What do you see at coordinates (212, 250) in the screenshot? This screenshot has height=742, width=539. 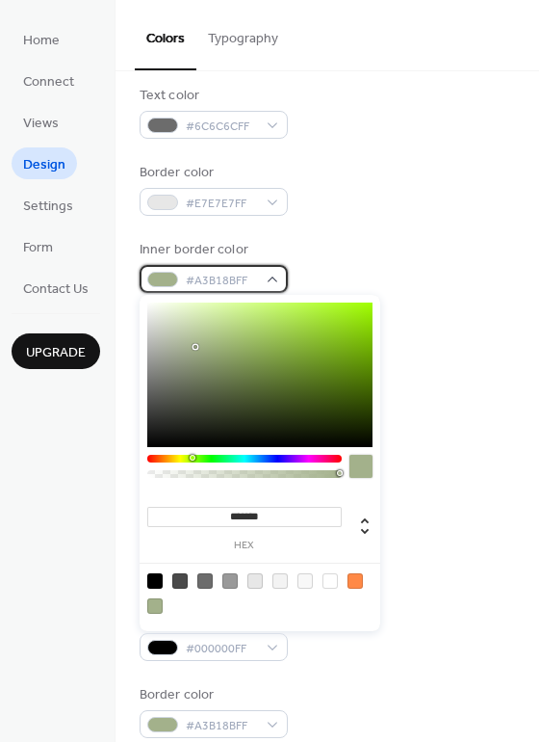 I see `div: Inner border color` at bounding box center [212, 250].